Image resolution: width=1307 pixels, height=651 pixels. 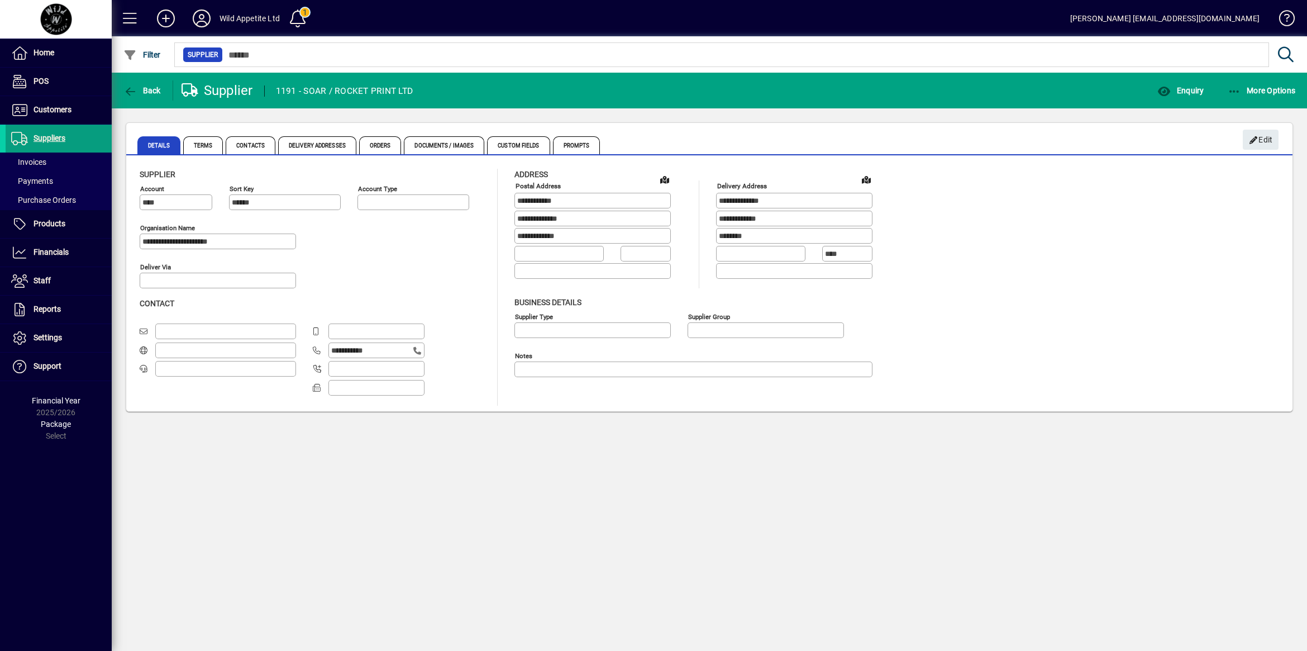 What do you see at coordinates (203, 145) in the screenshot?
I see `span: Terms` at bounding box center [203, 145].